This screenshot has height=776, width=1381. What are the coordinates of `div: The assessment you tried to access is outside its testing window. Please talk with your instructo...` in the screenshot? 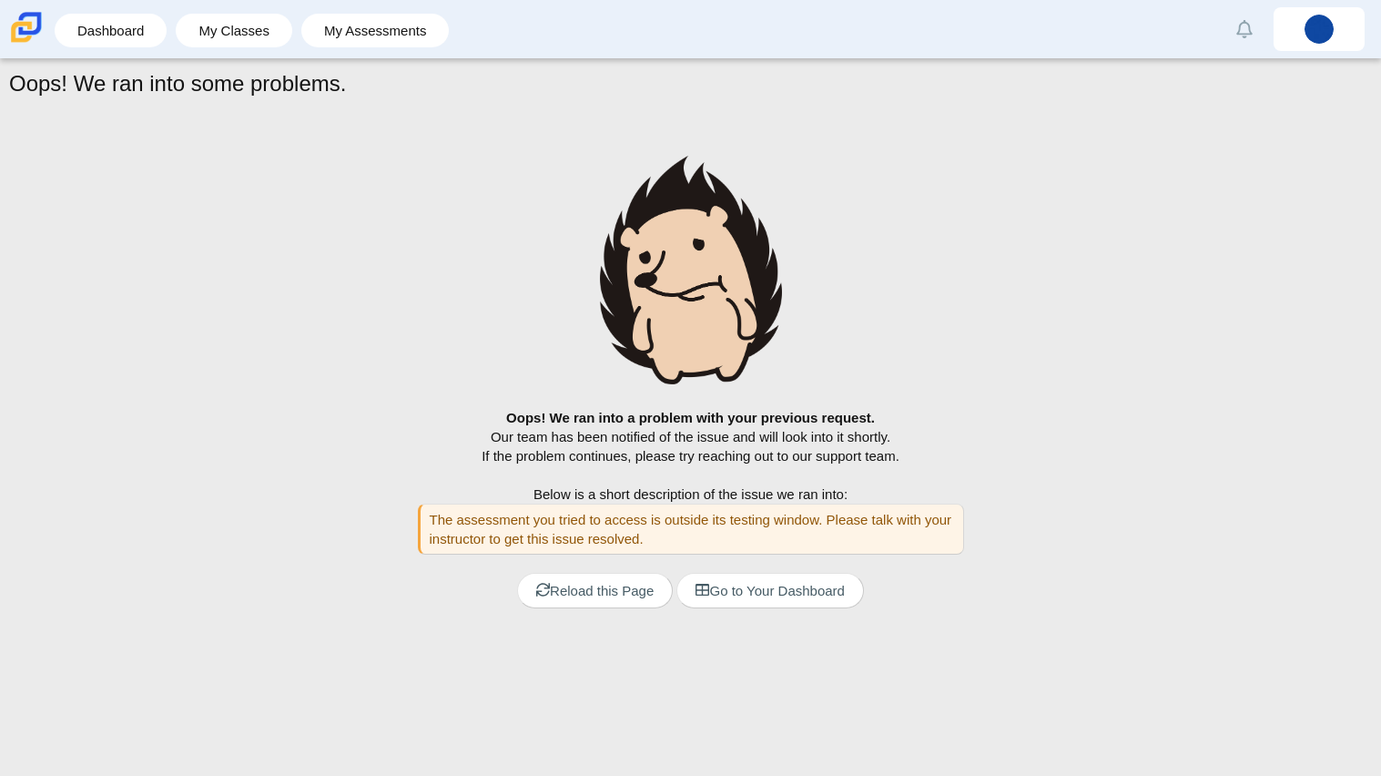 It's located at (691, 529).